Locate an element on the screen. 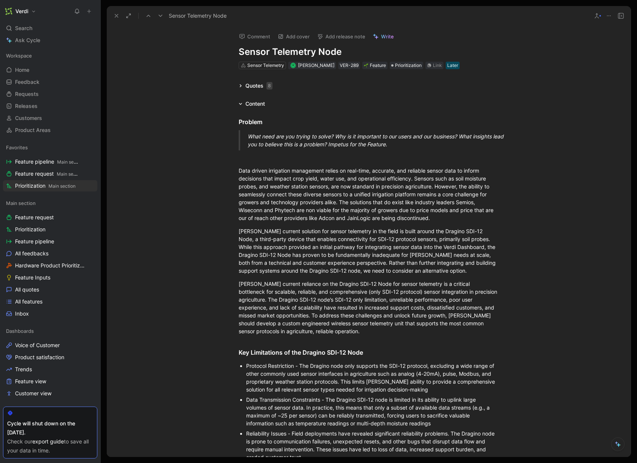 This screenshot has height=463, width=637. div: Main sectionFeature requestPrioritizationFeature pipelineAll feedbacksHardware Product Prioritiza... is located at coordinates (50, 258).